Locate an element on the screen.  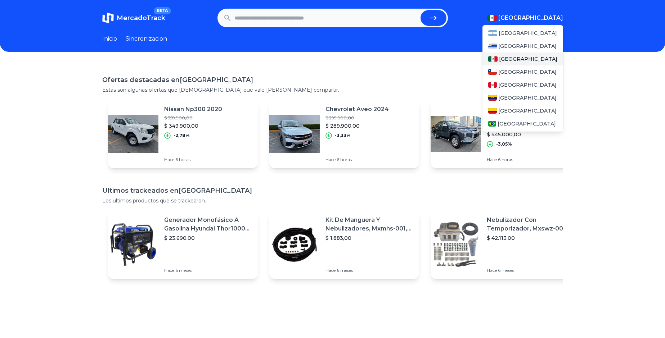
img: MercadoTrack is located at coordinates (108, 18).